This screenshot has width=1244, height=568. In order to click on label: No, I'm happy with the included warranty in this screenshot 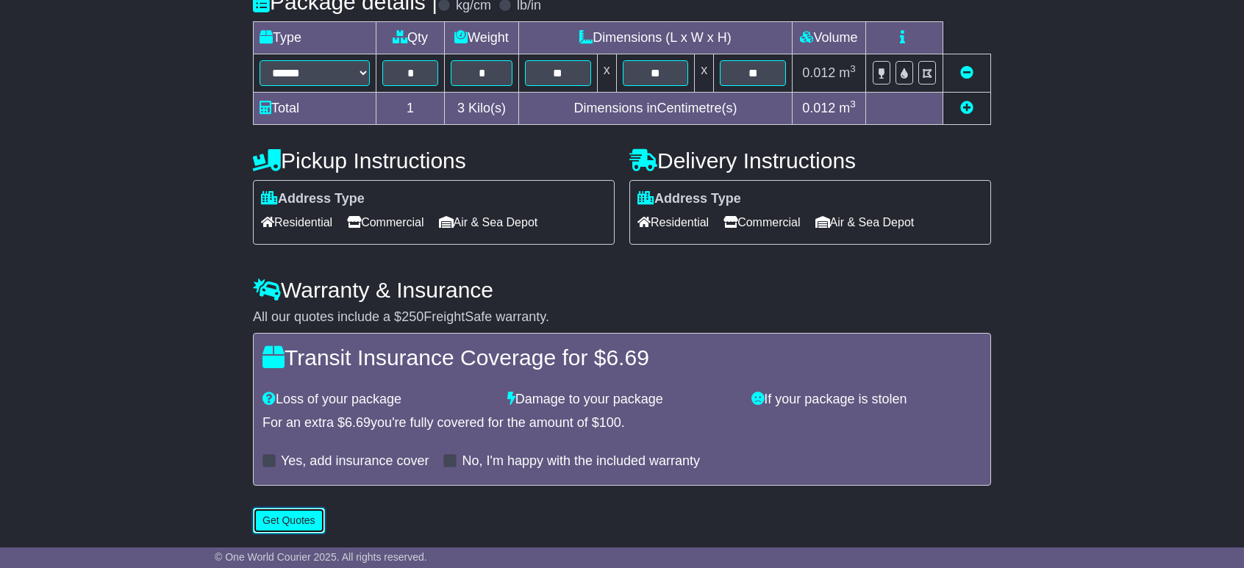, I will do `click(581, 462)`.